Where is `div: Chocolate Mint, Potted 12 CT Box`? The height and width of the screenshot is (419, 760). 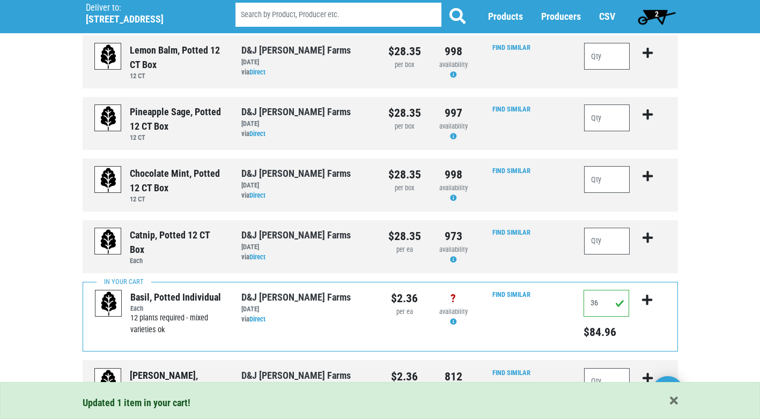 div: Chocolate Mint, Potted 12 CT Box is located at coordinates (178, 181).